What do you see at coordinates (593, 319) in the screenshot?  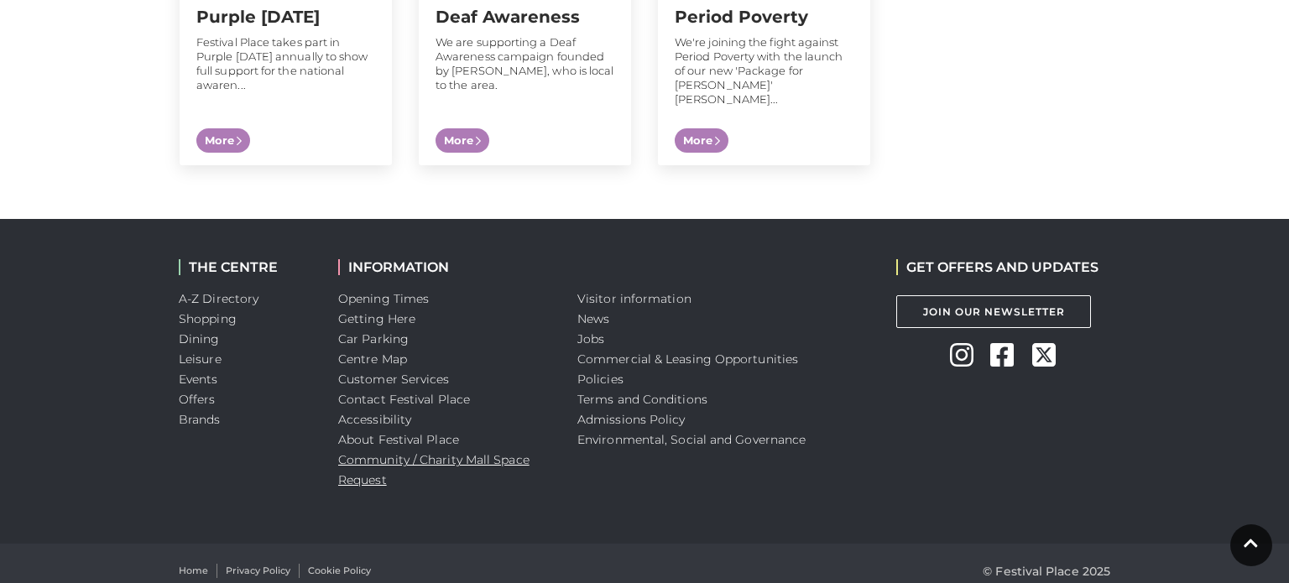 I see `a: News` at bounding box center [593, 319].